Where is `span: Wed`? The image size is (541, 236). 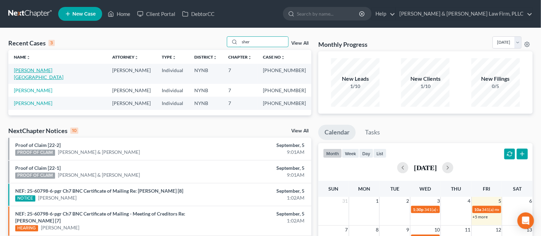
span: Wed is located at coordinates (426, 189).